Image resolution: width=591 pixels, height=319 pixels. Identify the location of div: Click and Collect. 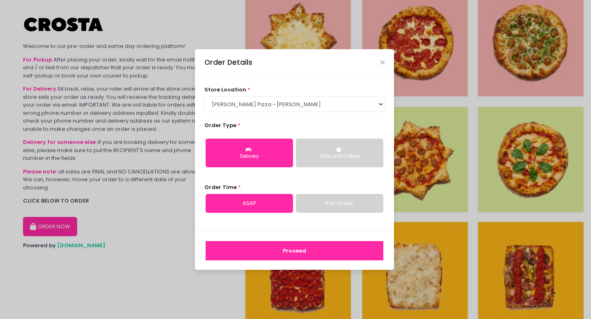
(339, 157).